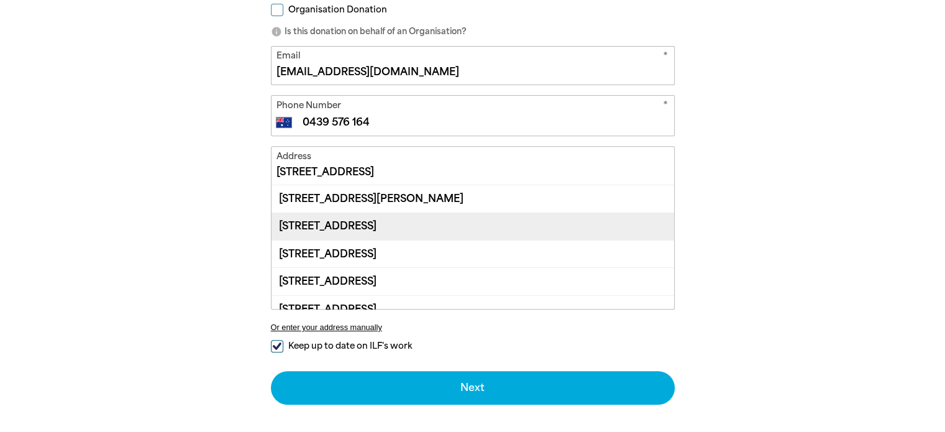 This screenshot has width=945, height=432. What do you see at coordinates (277, 32) in the screenshot?
I see `i: info` at bounding box center [277, 32].